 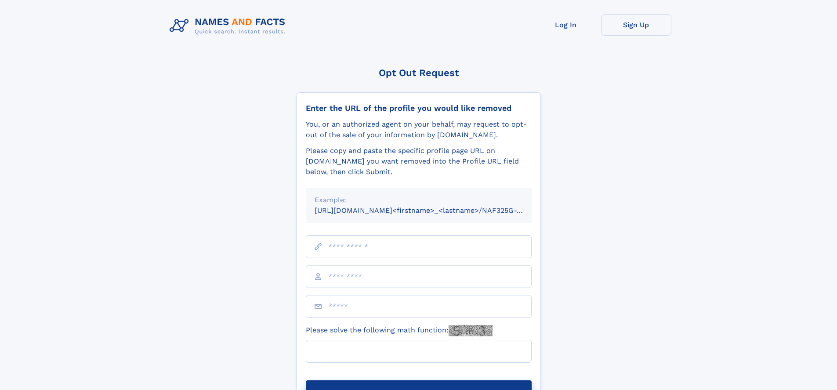 What do you see at coordinates (419, 108) in the screenshot?
I see `div: Enter the URL of the profile you would like removed` at bounding box center [419, 108].